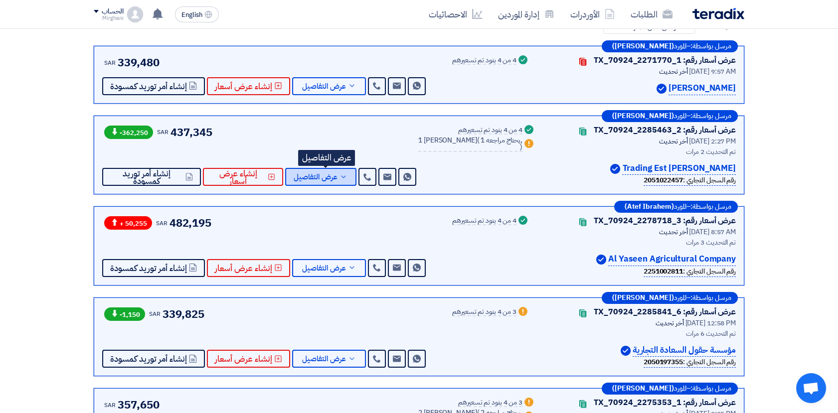 The height and width of the screenshot is (413, 838). I want to click on a: الطلبات, so click(652, 14).